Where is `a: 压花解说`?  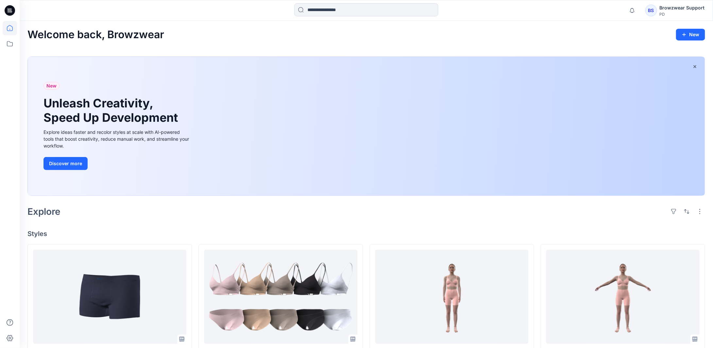
a: 压花解说 is located at coordinates (451, 297).